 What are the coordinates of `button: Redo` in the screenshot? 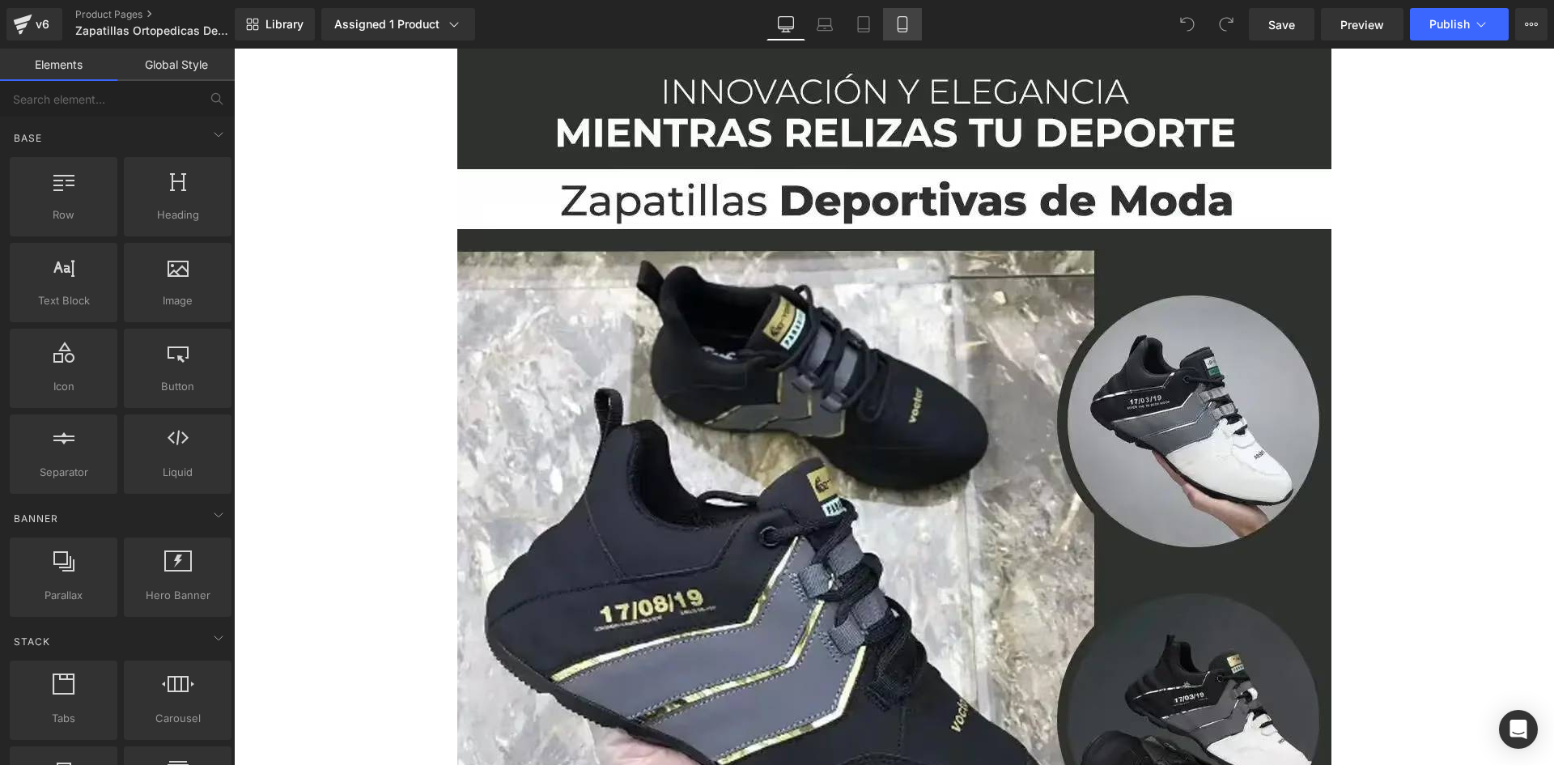 It's located at (1226, 24).